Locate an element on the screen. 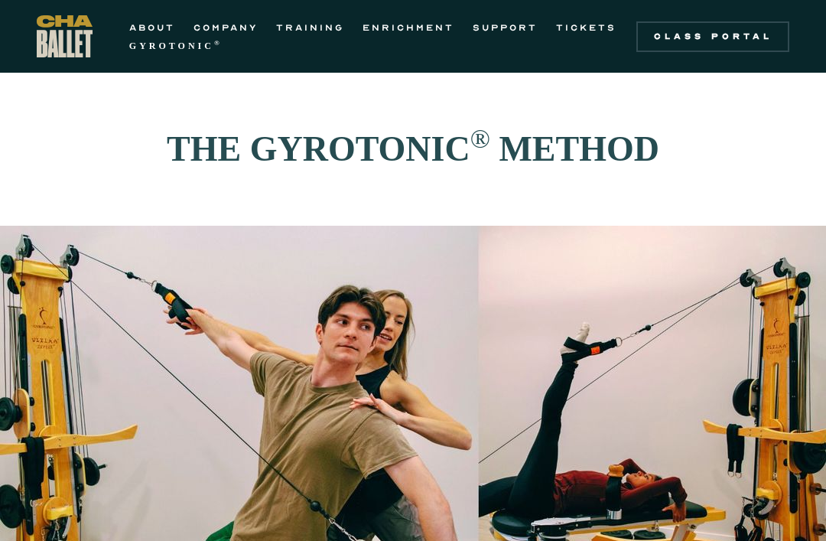 Image resolution: width=826 pixels, height=541 pixels. strong: METHOD is located at coordinates (579, 148).